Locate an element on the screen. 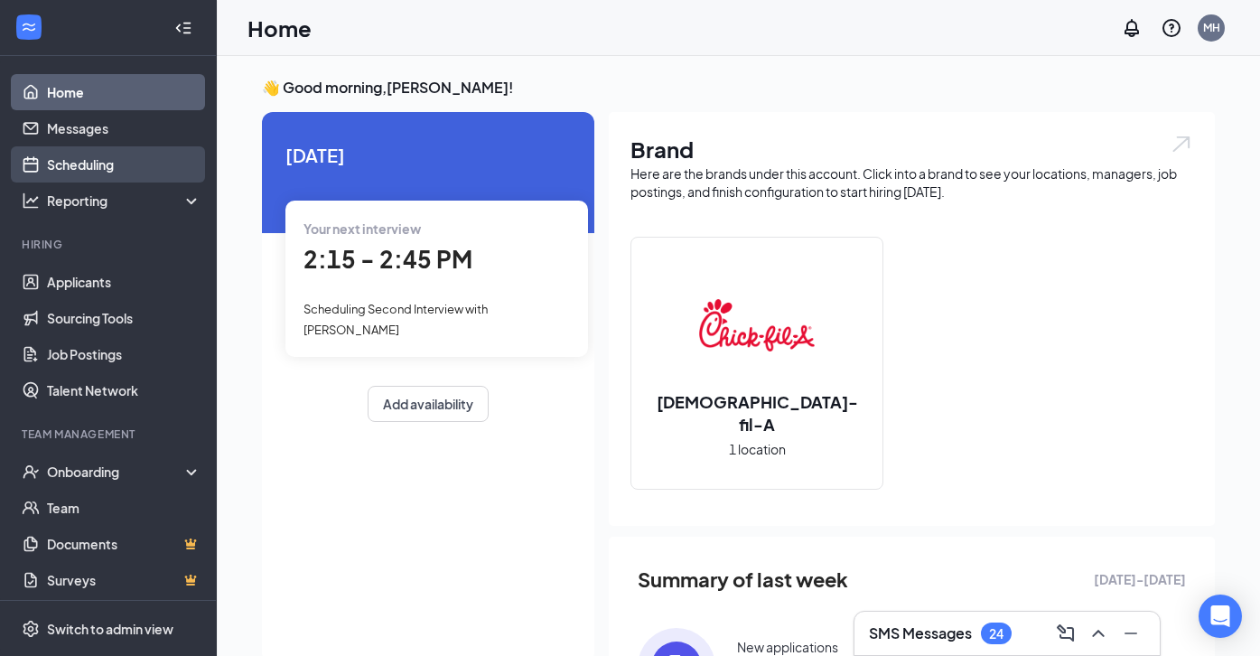 The height and width of the screenshot is (656, 1260). div: Open Intercom Messenger is located at coordinates (1221, 616).